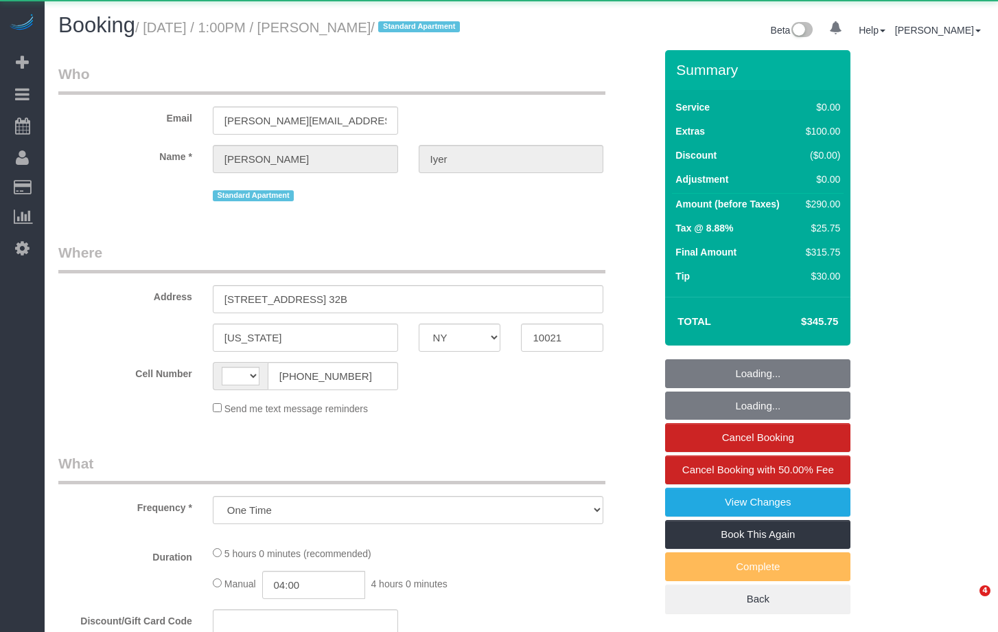  I want to click on input: City, so click(306, 337).